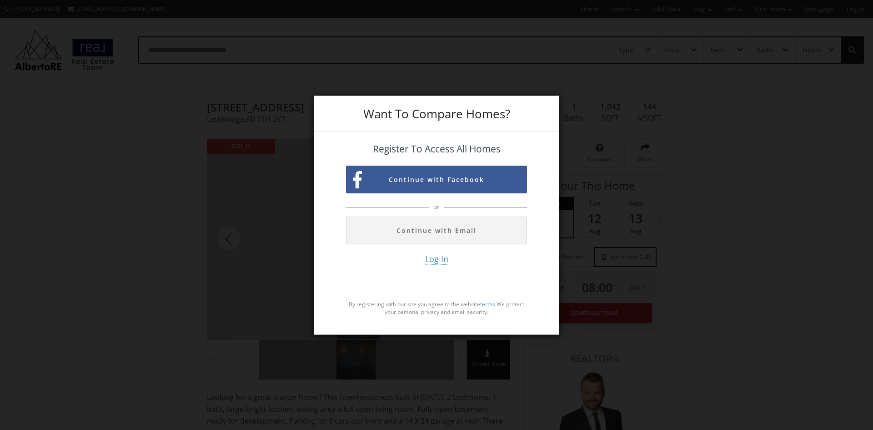 The height and width of the screenshot is (430, 873). I want to click on h4: Register To Access All Homes, so click(436, 149).